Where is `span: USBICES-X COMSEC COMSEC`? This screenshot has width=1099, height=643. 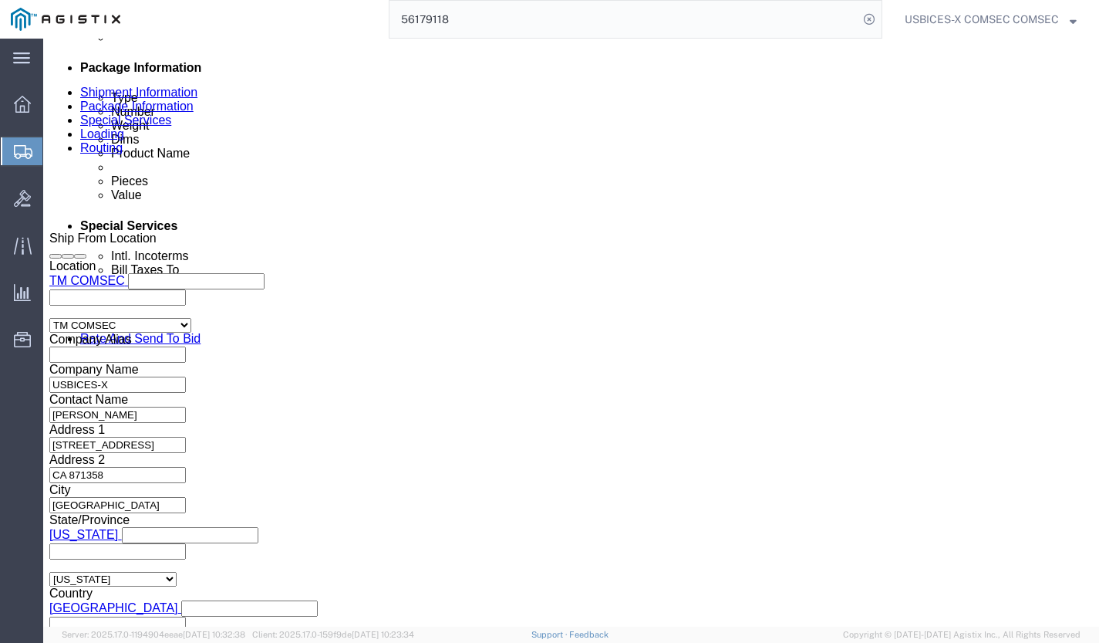 span: USBICES-X COMSEC COMSEC is located at coordinates (982, 19).